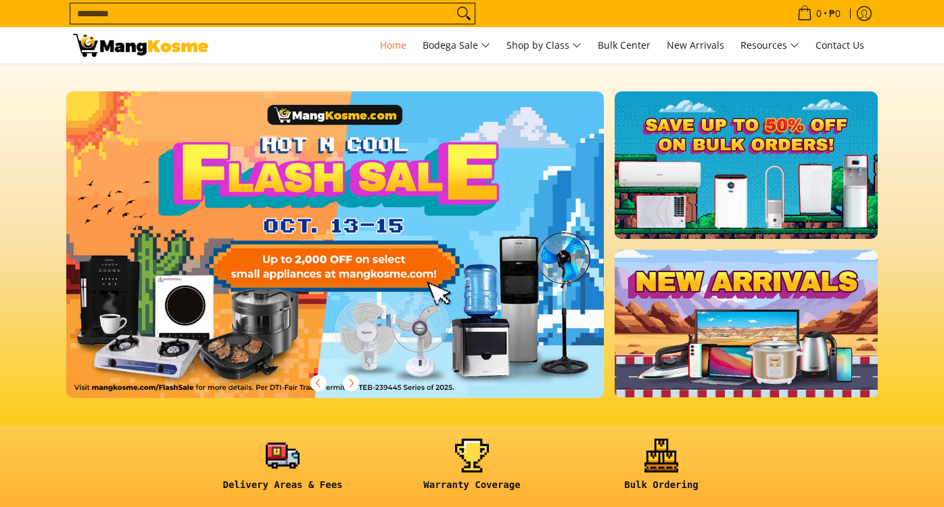  Describe the element at coordinates (141, 45) in the screenshot. I see `img: Mang Kosme: Your Home Appliances Warehouse Sale Partner!` at that location.